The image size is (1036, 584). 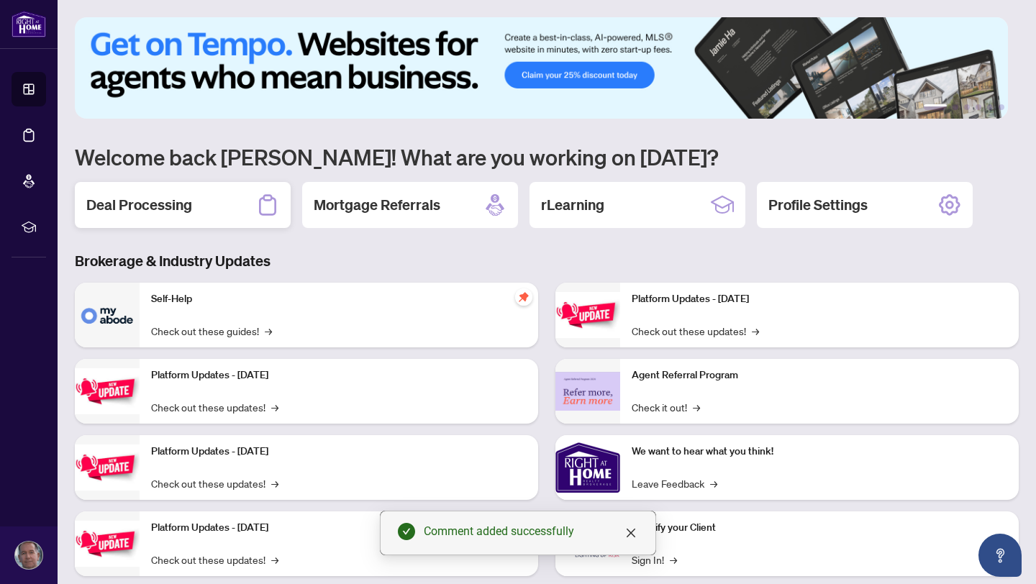 I want to click on p: Agent Referral Program, so click(x=820, y=376).